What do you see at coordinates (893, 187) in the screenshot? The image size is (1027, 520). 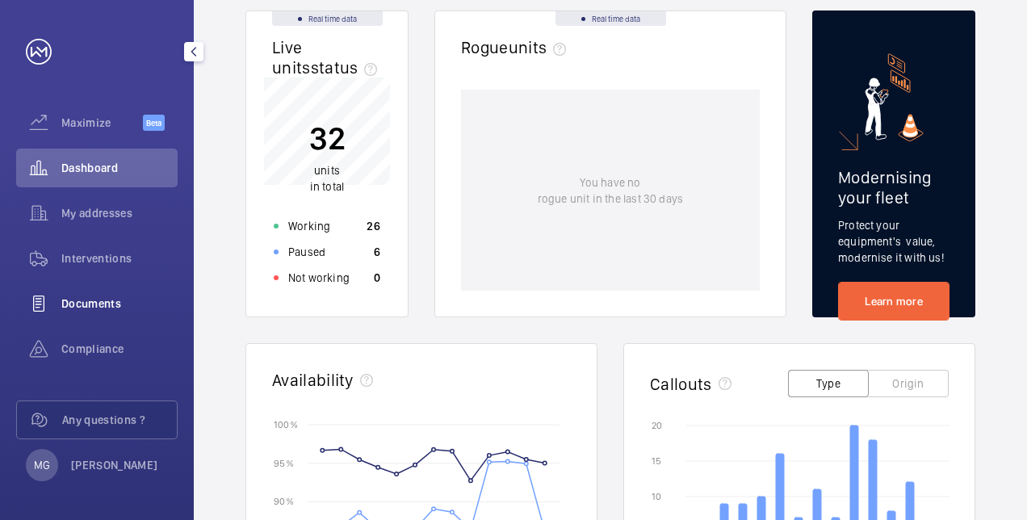 I see `h2: Modernising your fleet` at bounding box center [893, 187].